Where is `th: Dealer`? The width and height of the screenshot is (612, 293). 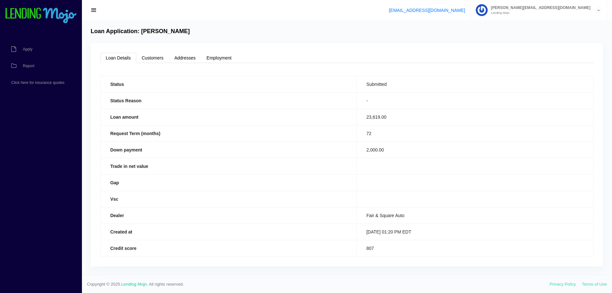 th: Dealer is located at coordinates (229, 215).